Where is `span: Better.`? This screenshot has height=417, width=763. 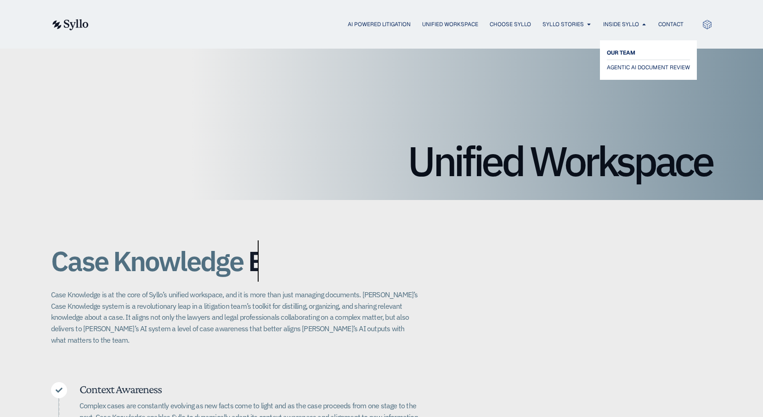 span: Better. is located at coordinates (286, 261).